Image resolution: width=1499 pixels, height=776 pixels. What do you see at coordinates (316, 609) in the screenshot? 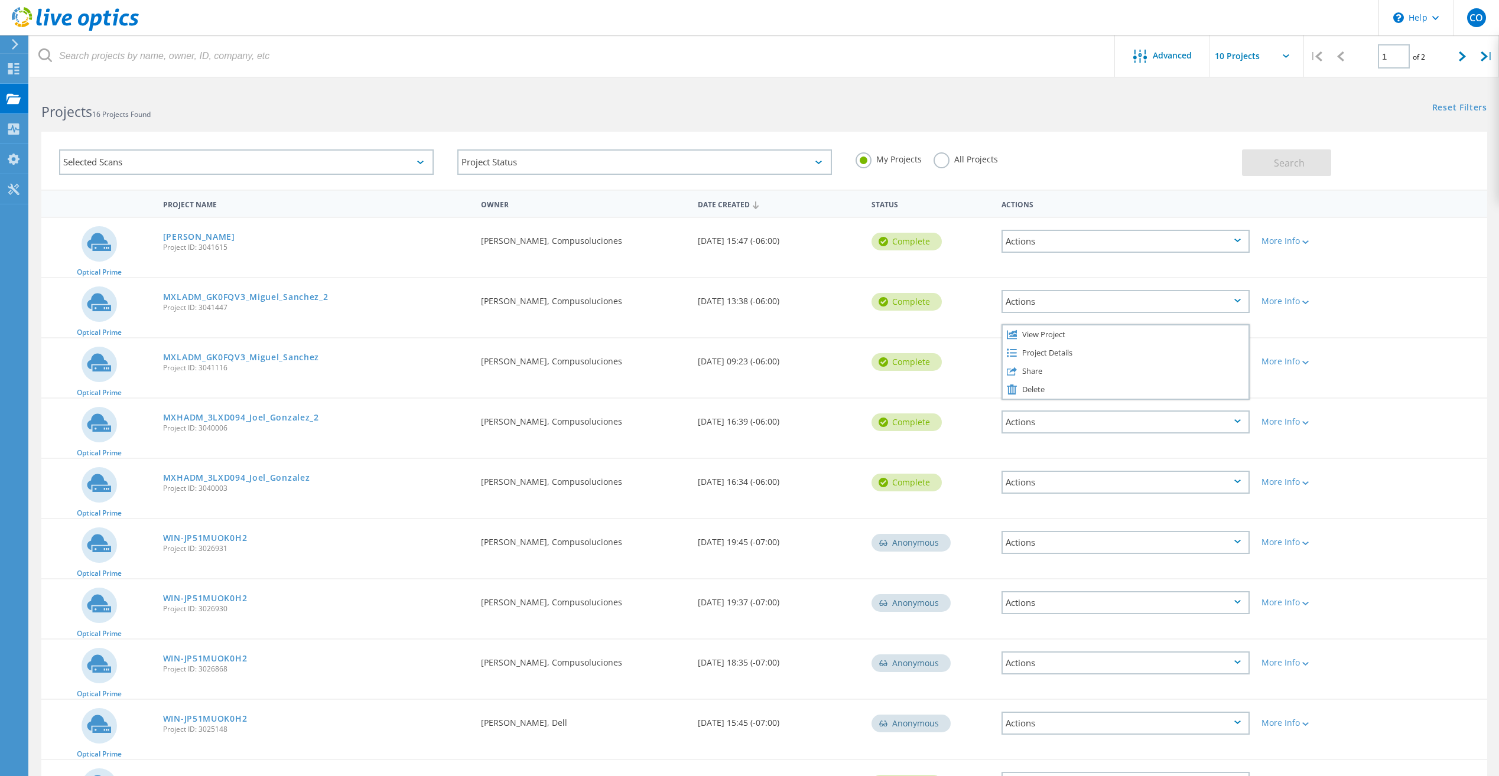
I see `span: Project ID: 3026930` at bounding box center [316, 609].